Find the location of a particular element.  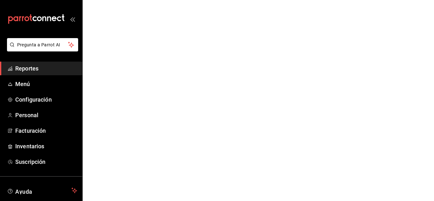

button: Pregunta a Parrot AI is located at coordinates (43, 45).